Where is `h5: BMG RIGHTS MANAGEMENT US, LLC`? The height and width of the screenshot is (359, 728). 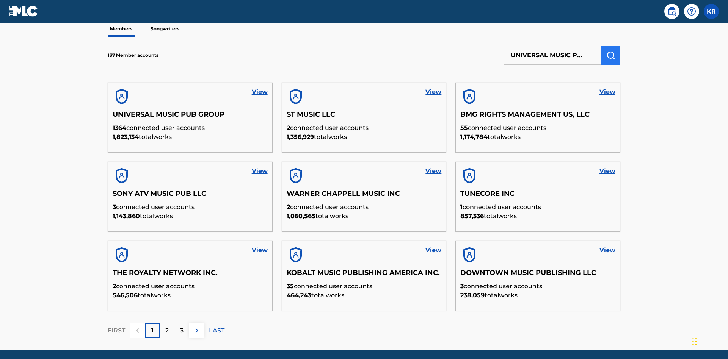
h5: BMG RIGHTS MANAGEMENT US, LLC is located at coordinates (538, 117).